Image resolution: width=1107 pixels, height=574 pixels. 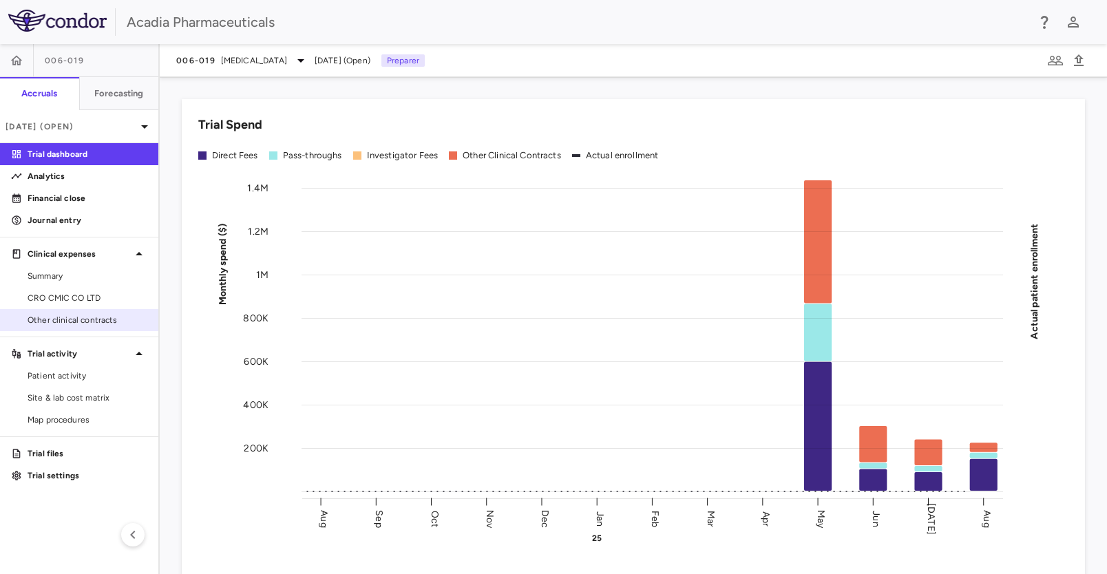 What do you see at coordinates (256, 362) in the screenshot?
I see `tspan: 600K` at bounding box center [256, 362].